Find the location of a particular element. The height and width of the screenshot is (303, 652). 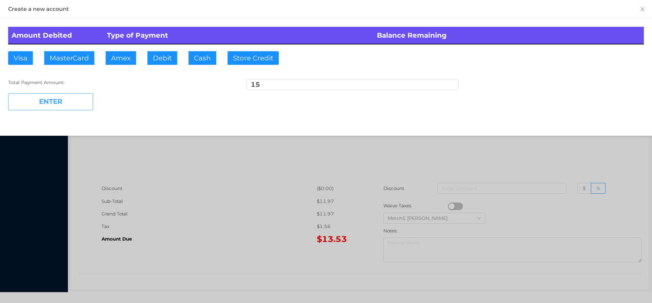

th: Balance Remaining is located at coordinates (509, 35).